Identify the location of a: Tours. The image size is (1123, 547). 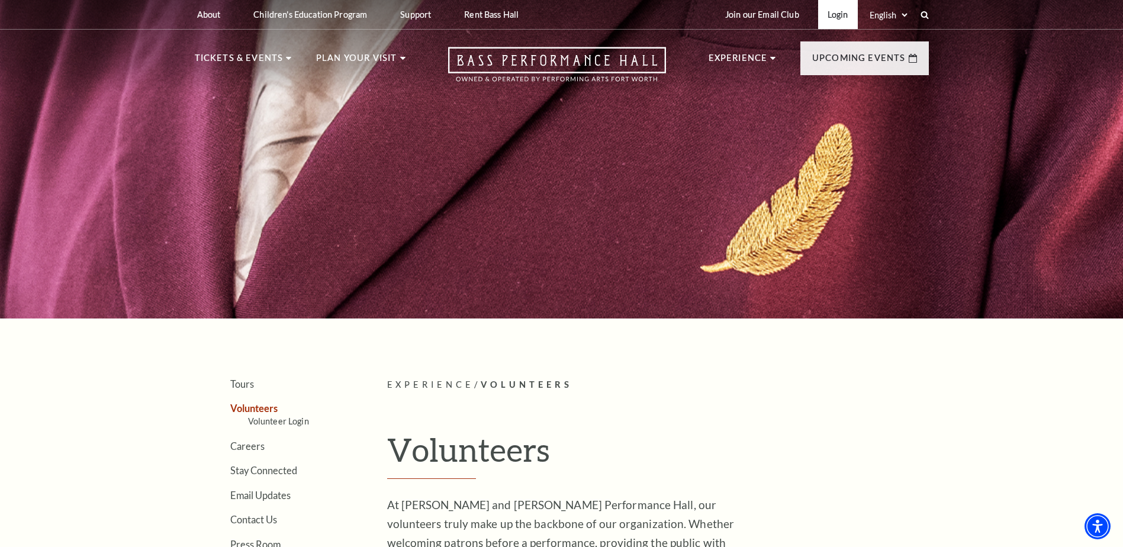
(242, 384).